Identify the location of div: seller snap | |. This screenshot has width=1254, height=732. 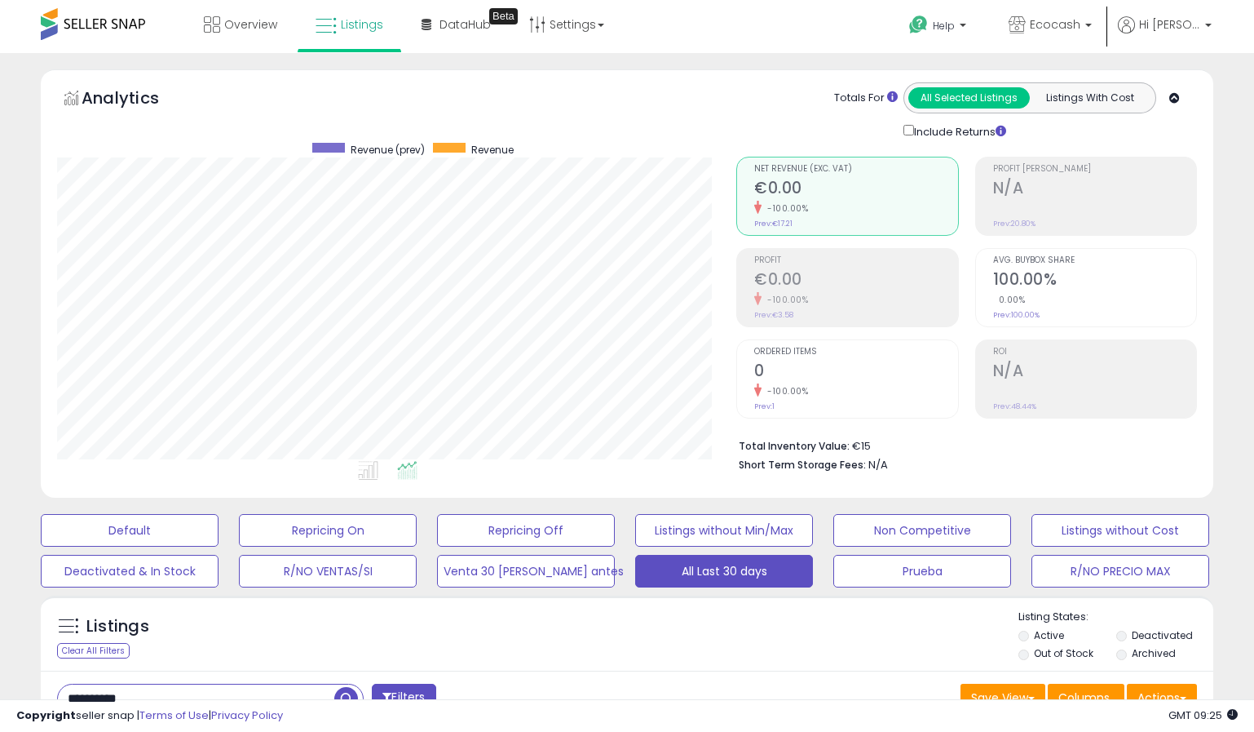
(149, 715).